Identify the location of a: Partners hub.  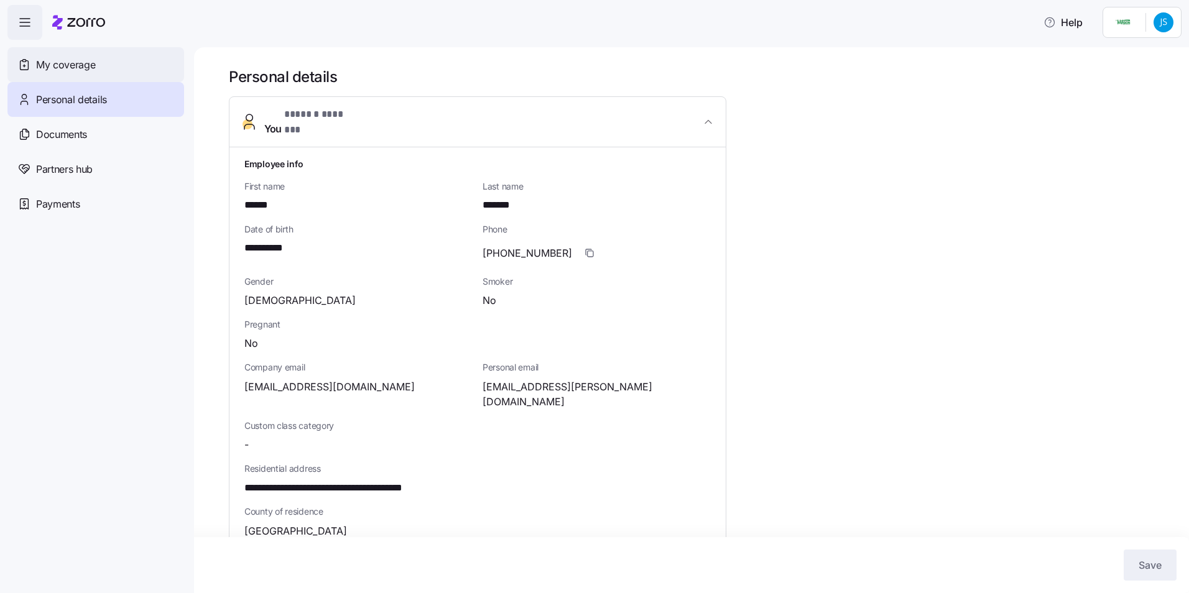
(96, 169).